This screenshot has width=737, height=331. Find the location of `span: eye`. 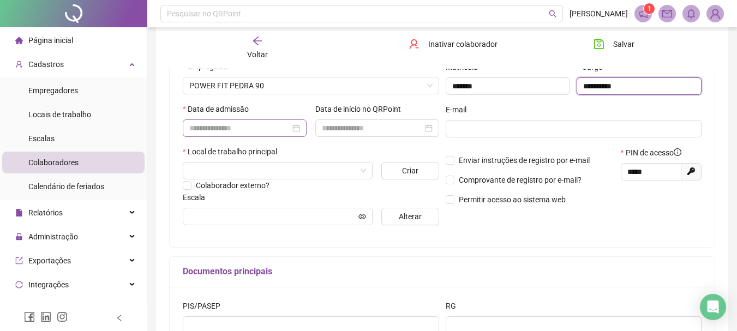

span: eye is located at coordinates (362, 217).